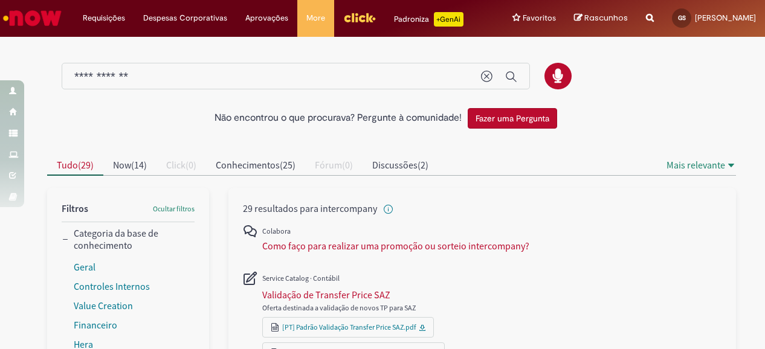 The image size is (765, 349). I want to click on img: click_logo_yellow_360x200.png, so click(360, 18).